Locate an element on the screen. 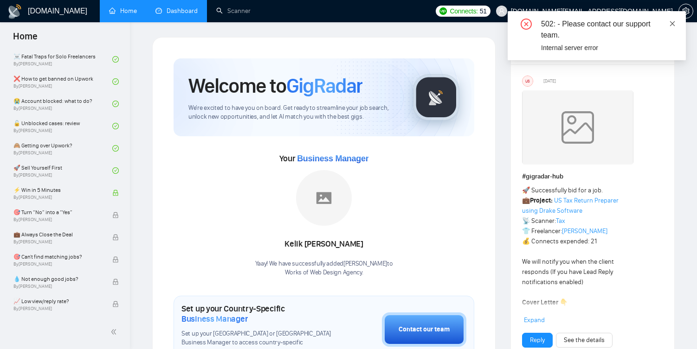 The height and width of the screenshot is (349, 697). p: Works of Web Design Agency . is located at coordinates (324, 273).